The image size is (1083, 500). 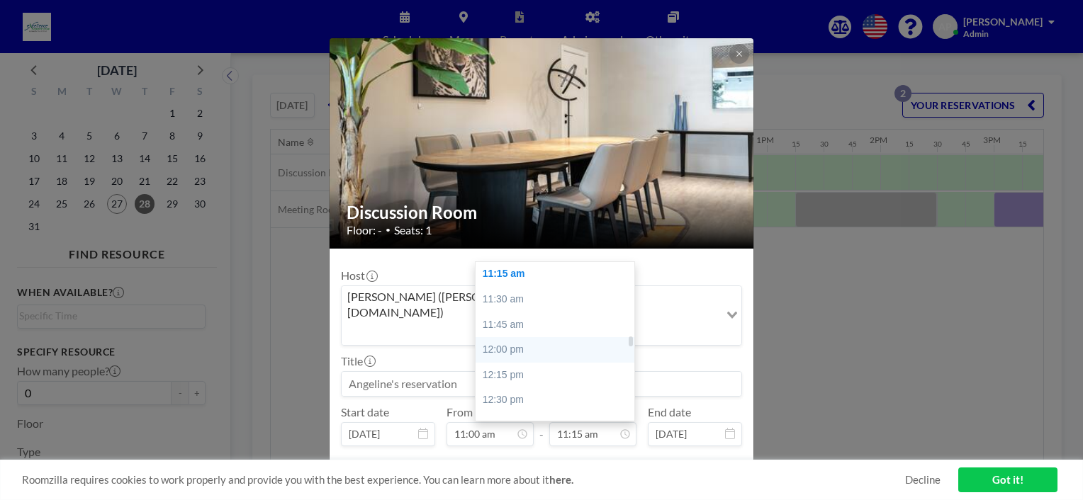 What do you see at coordinates (412, 230) in the screenshot?
I see `span: Seats: 1` at bounding box center [412, 230].